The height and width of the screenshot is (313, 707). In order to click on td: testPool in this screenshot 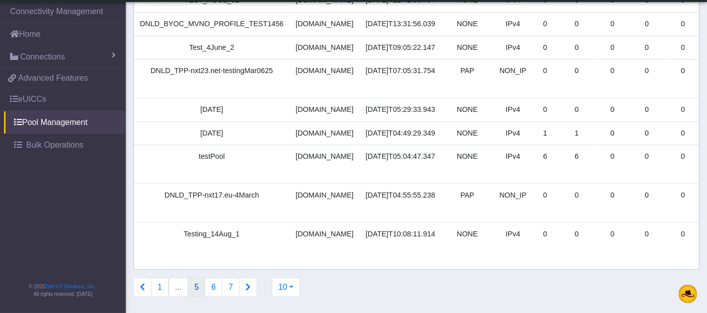, I will do `click(212, 164)`.